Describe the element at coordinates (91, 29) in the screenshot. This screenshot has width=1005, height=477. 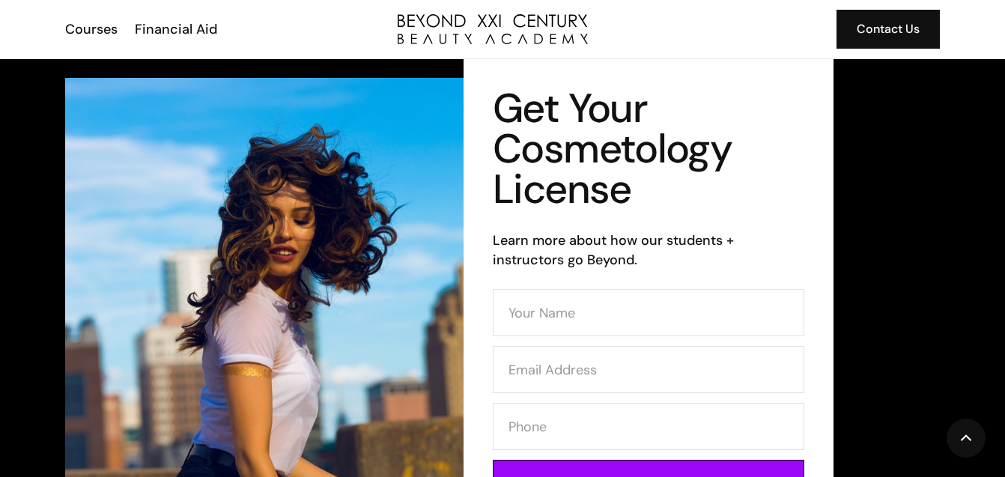
I see `div: Courses` at that location.